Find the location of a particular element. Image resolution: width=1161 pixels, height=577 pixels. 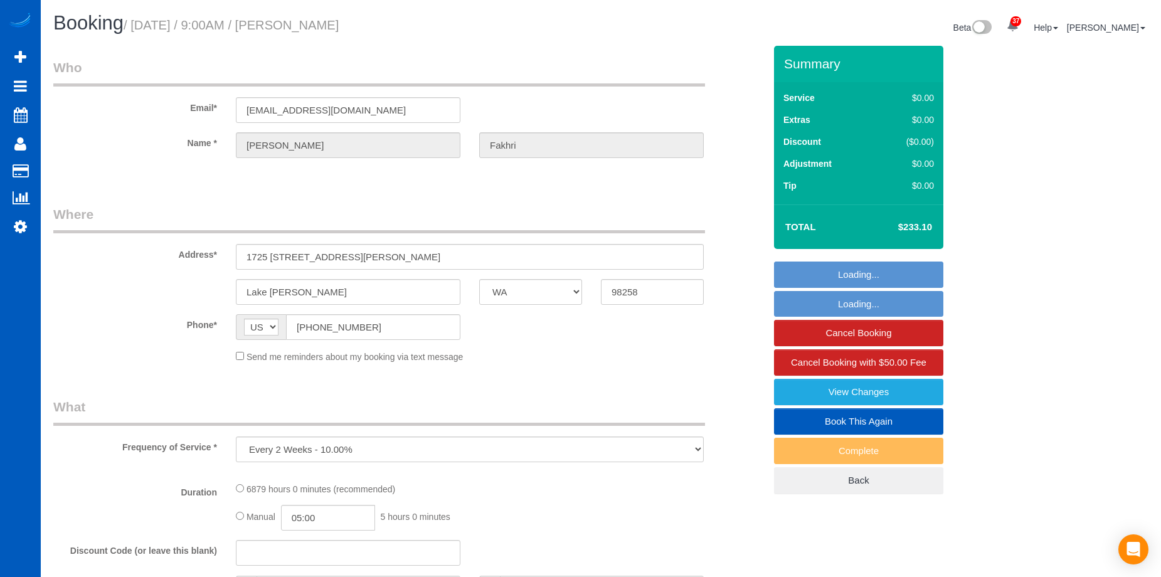

legend: What is located at coordinates (379, 411).